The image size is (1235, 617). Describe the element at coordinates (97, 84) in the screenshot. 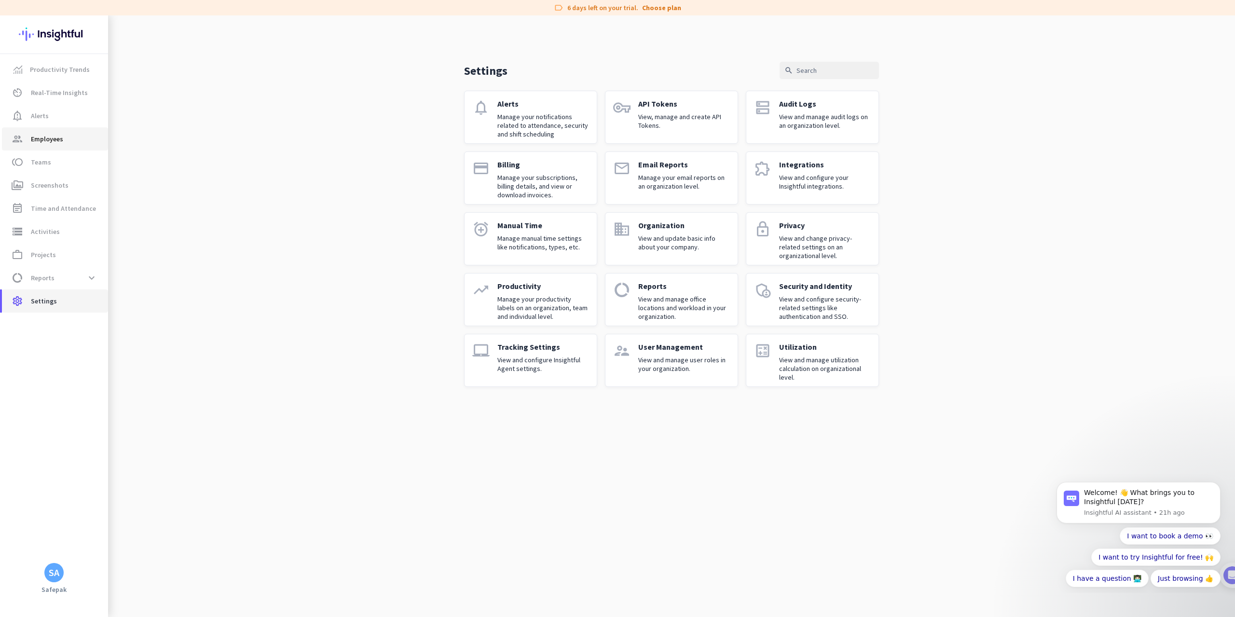

I see `div: Quick reply options` at that location.